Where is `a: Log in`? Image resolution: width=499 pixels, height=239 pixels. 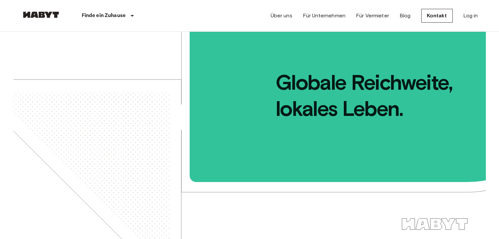
a: Log in is located at coordinates (470, 16).